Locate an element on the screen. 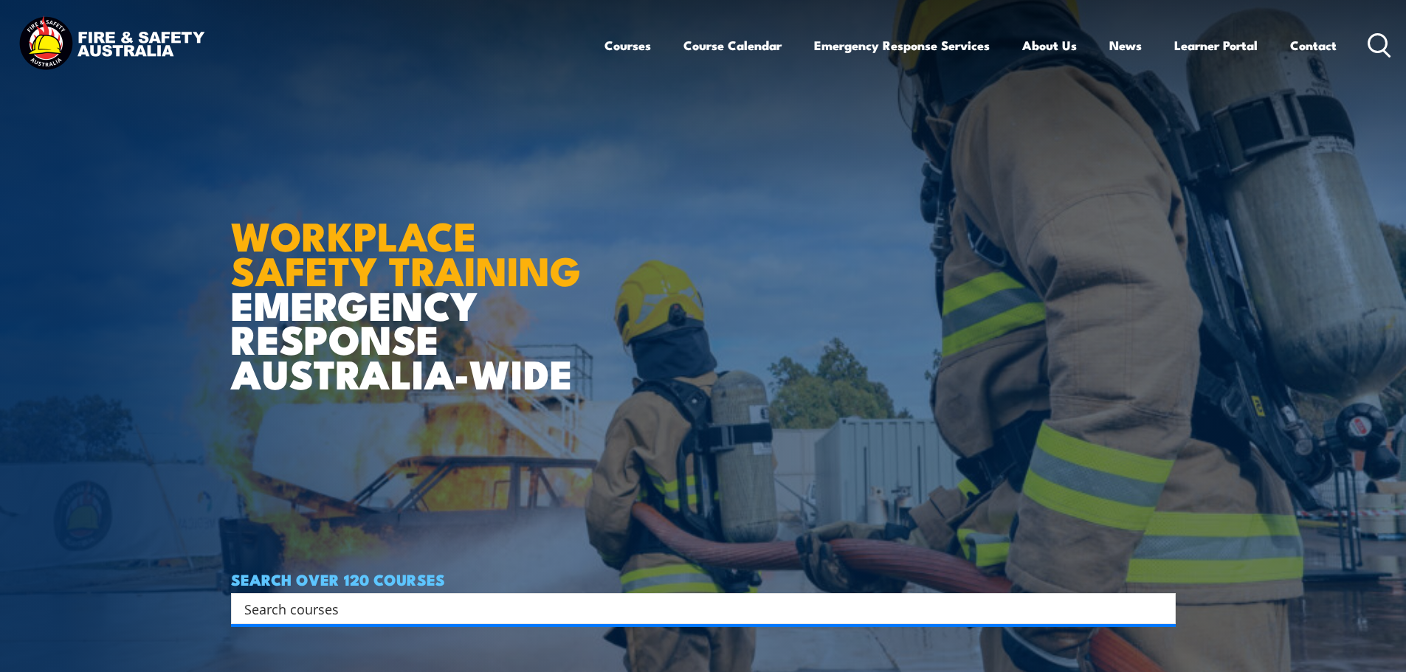 The height and width of the screenshot is (672, 1406). a: Learner Portal is located at coordinates (1215, 45).